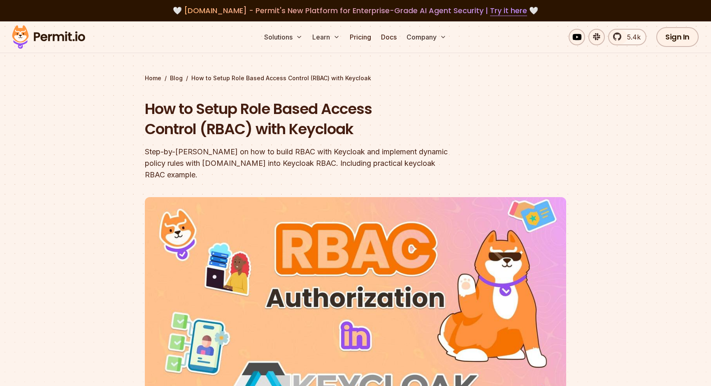 The image size is (711, 386). What do you see at coordinates (627, 37) in the screenshot?
I see `a: 5.4k` at bounding box center [627, 37].